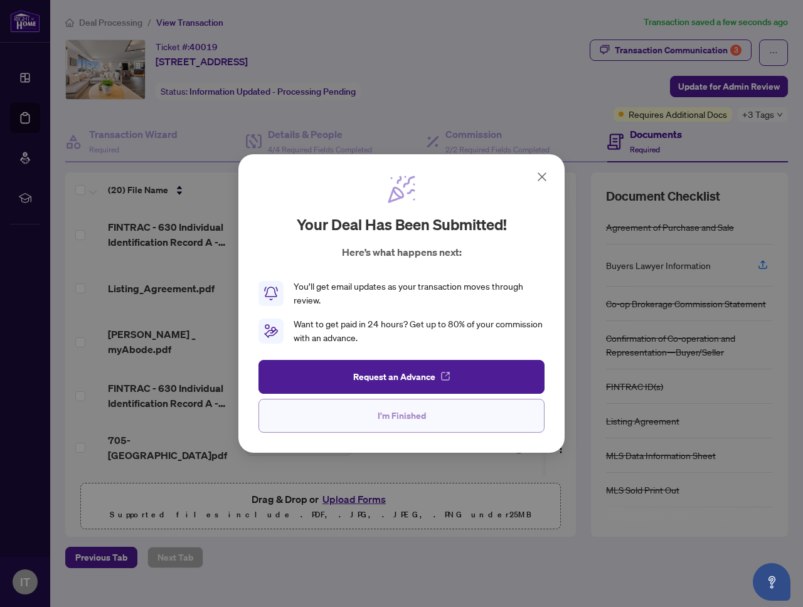  I want to click on span: Request an Advance, so click(394, 377).